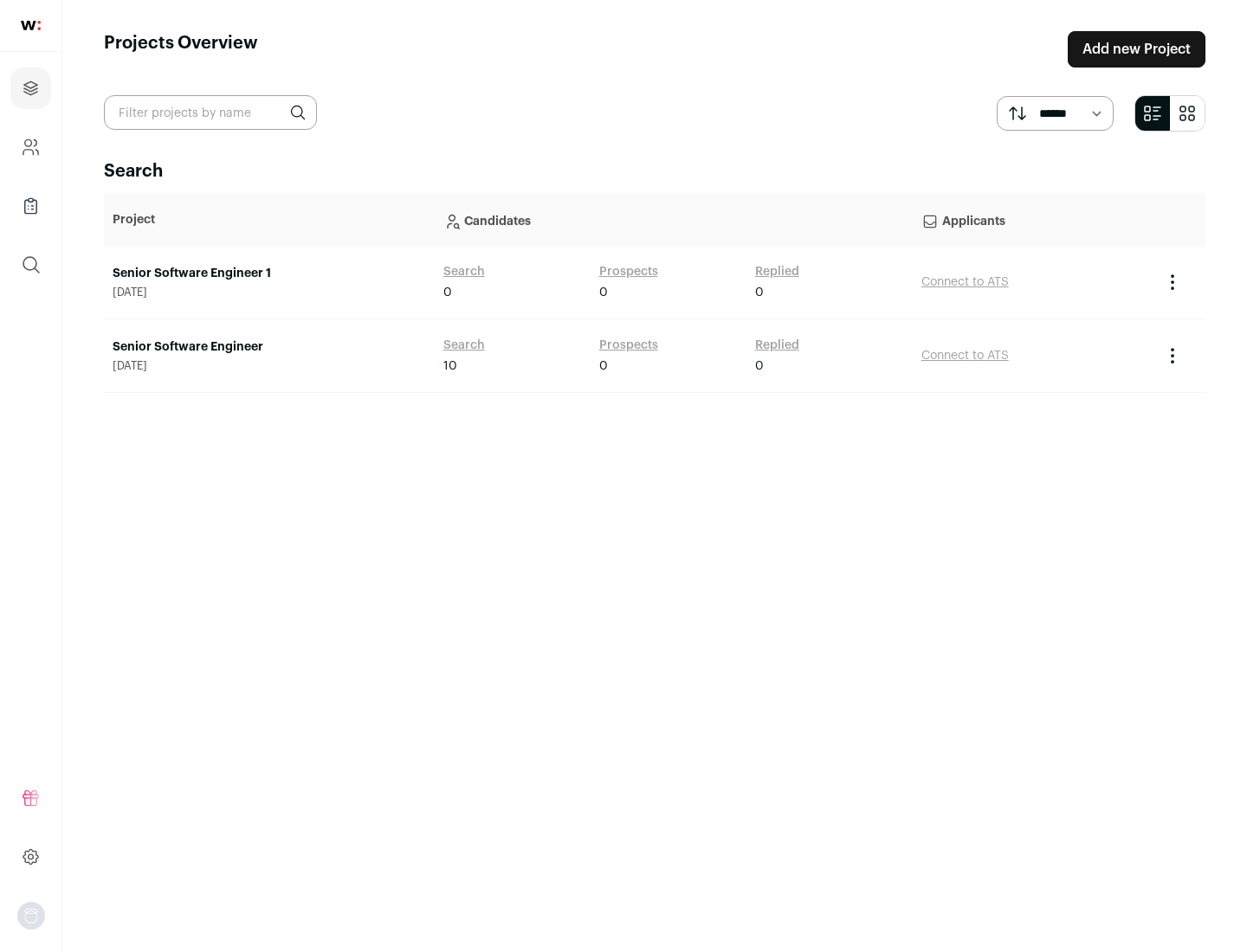 This screenshot has width=1247, height=952. What do you see at coordinates (30, 147) in the screenshot?
I see `a: Company and ATS Settings` at bounding box center [30, 147].